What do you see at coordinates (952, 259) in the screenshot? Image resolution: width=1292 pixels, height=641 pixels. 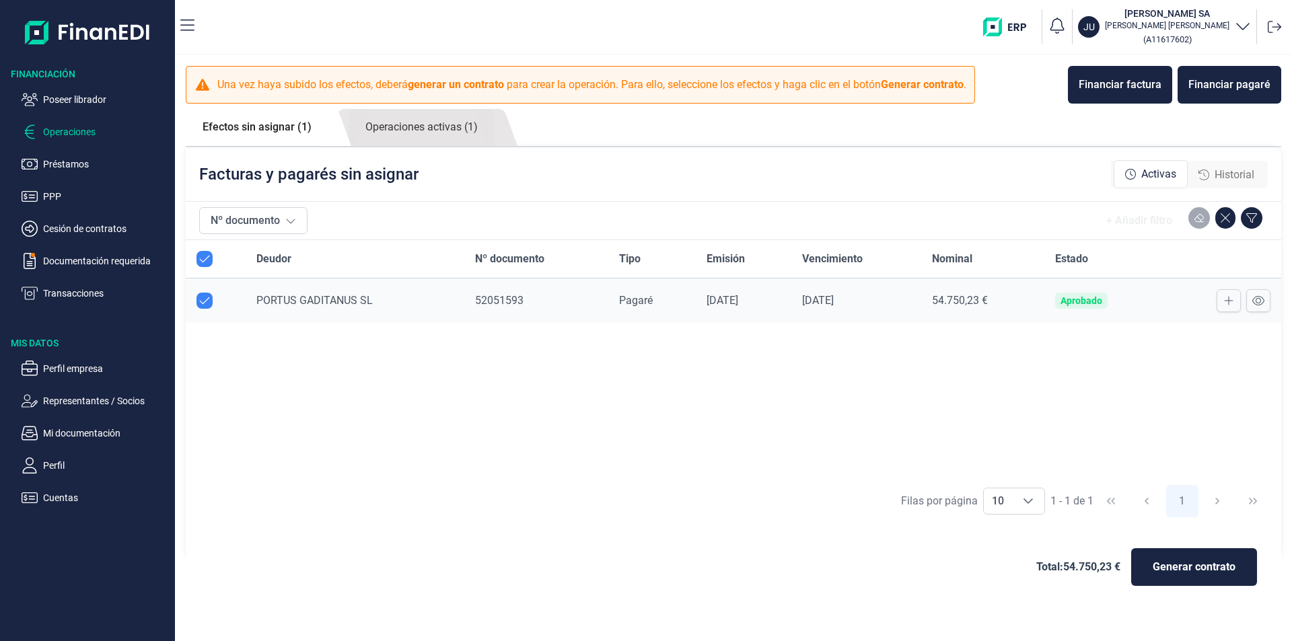 I see `span: Nominal` at bounding box center [952, 259].